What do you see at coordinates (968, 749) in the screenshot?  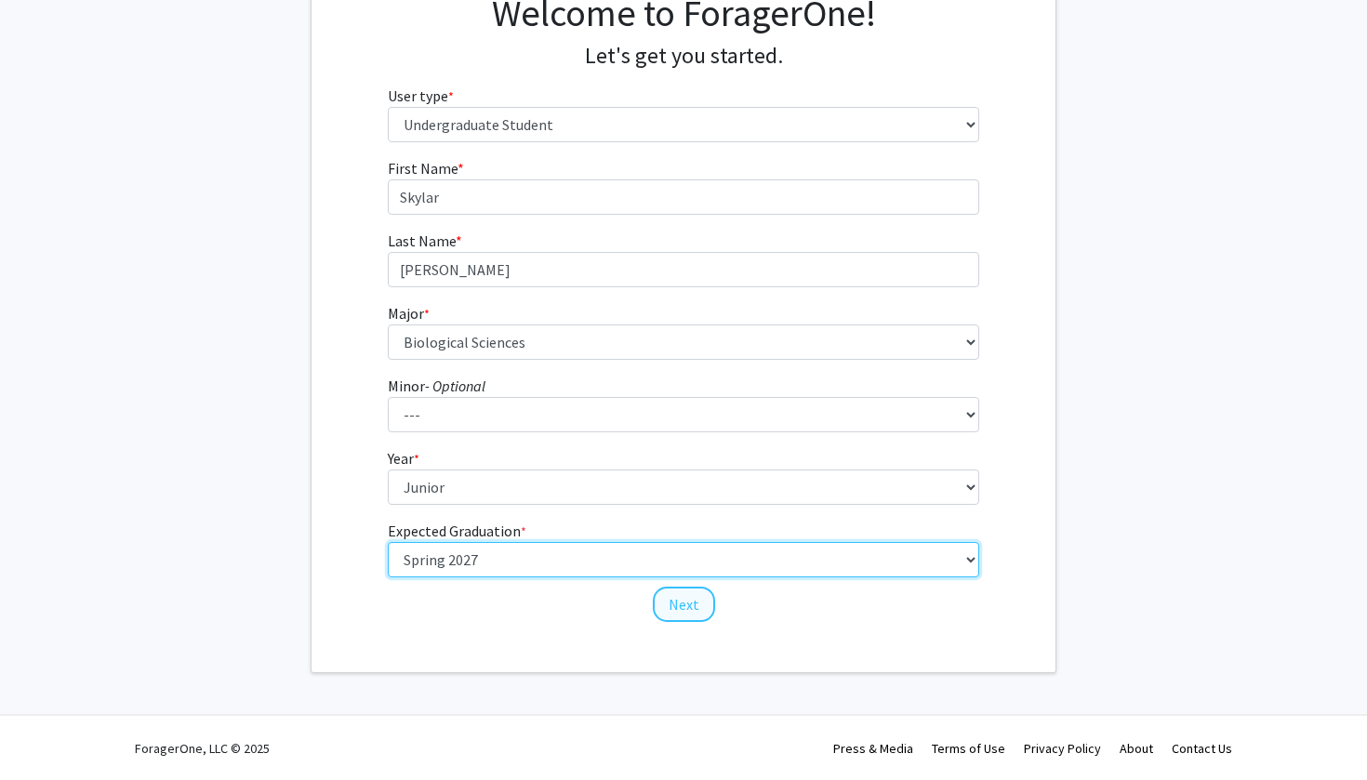 I see `a: Terms of Use` at bounding box center [968, 749].